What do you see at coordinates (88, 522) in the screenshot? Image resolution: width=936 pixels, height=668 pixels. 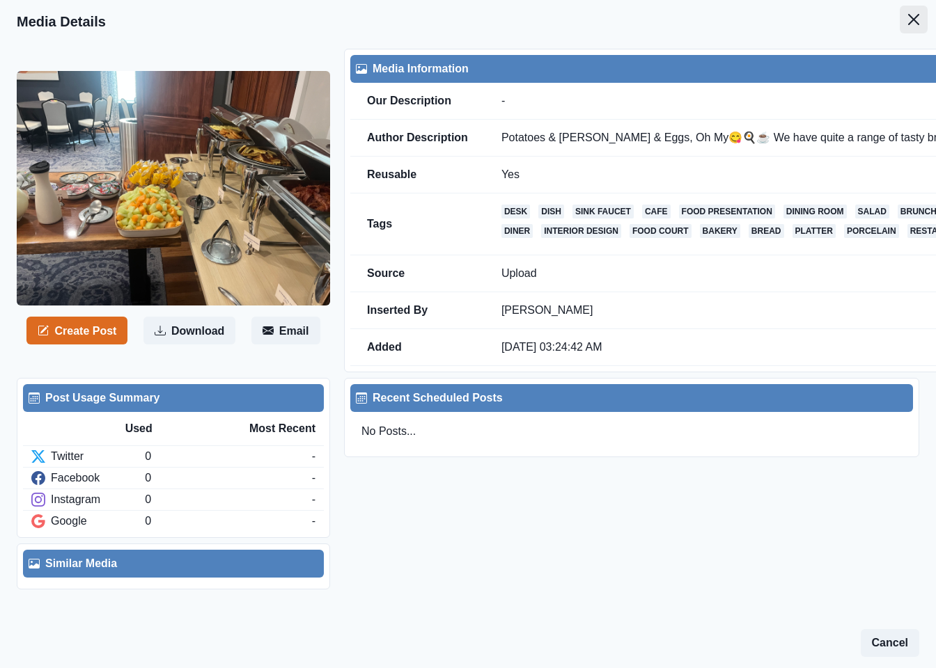 I see `div: Google` at bounding box center [88, 522].